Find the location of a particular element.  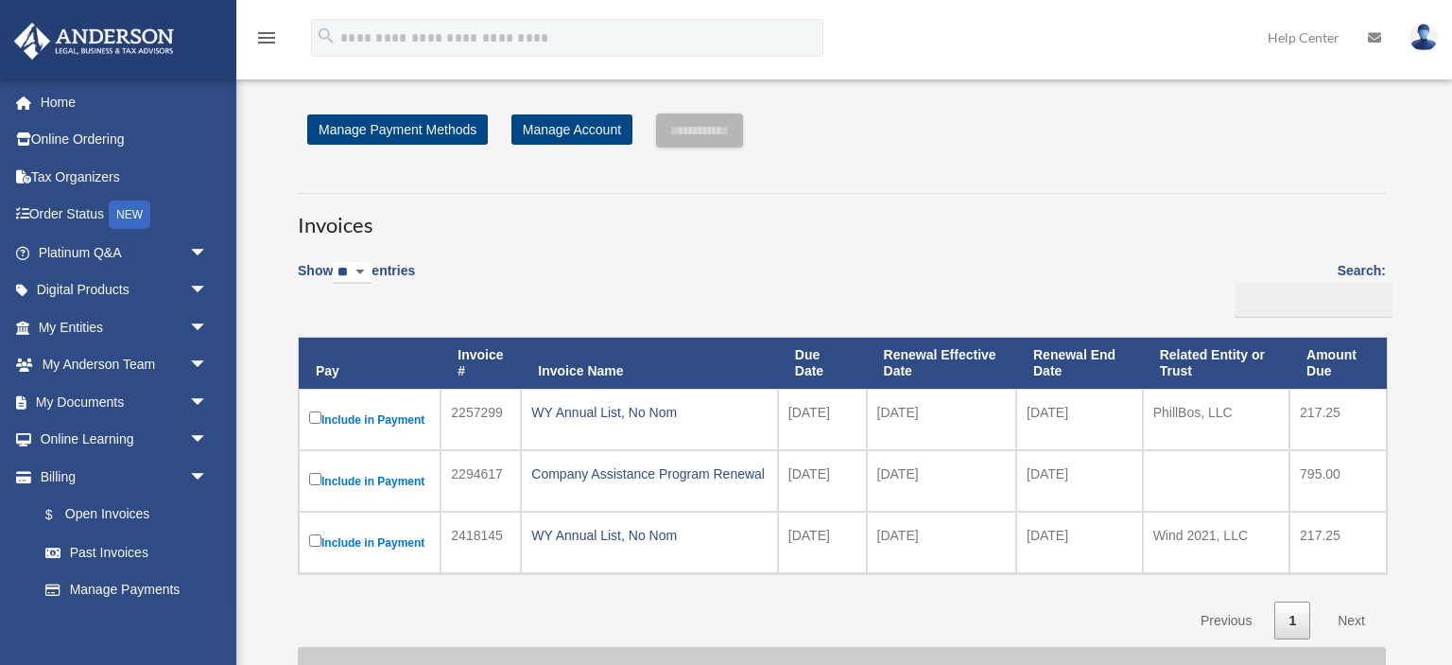

a: 1 is located at coordinates (1293, 620).